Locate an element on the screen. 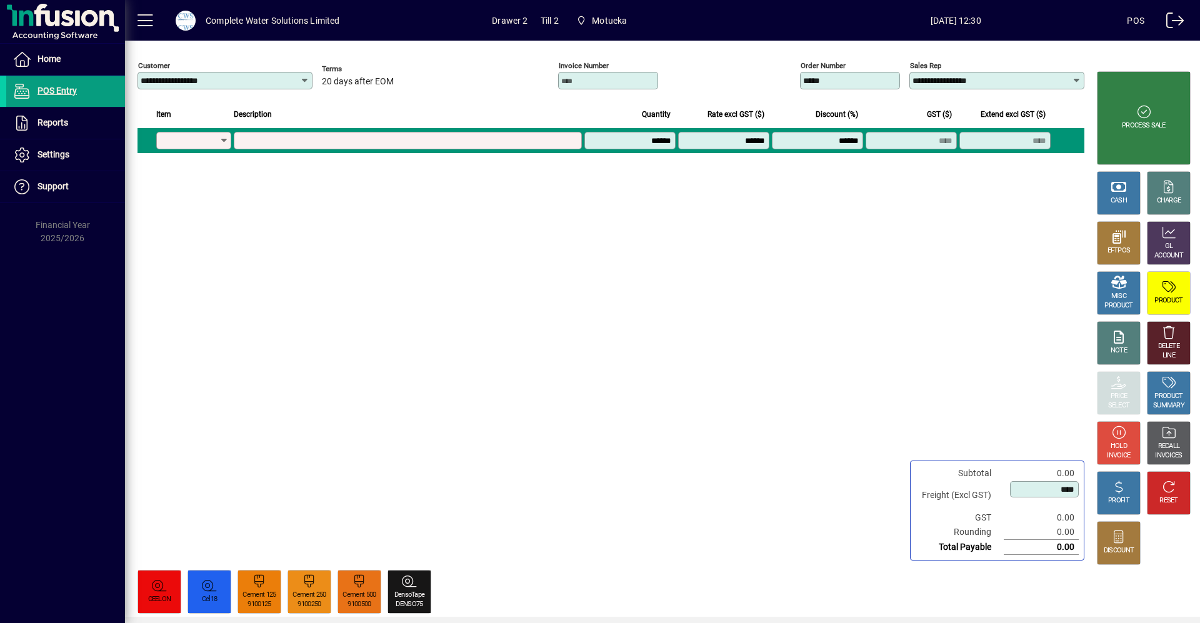 The height and width of the screenshot is (623, 1200). div: CEELON is located at coordinates (159, 599).